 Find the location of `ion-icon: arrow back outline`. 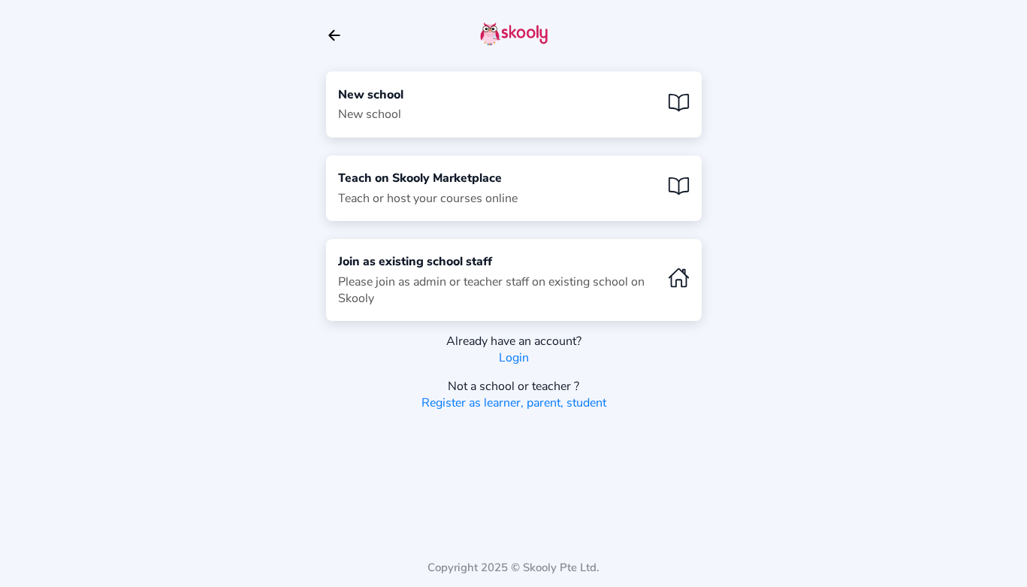

ion-icon: arrow back outline is located at coordinates (334, 35).